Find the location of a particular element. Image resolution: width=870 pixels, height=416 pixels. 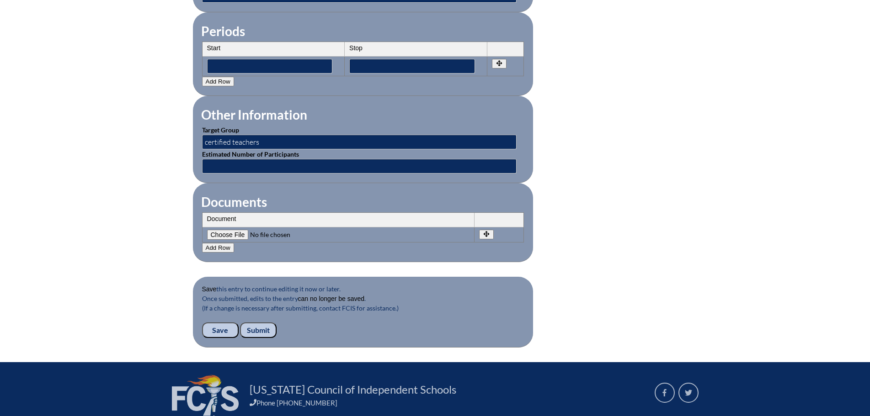

label: Estimated Number of Participants is located at coordinates (250, 154).